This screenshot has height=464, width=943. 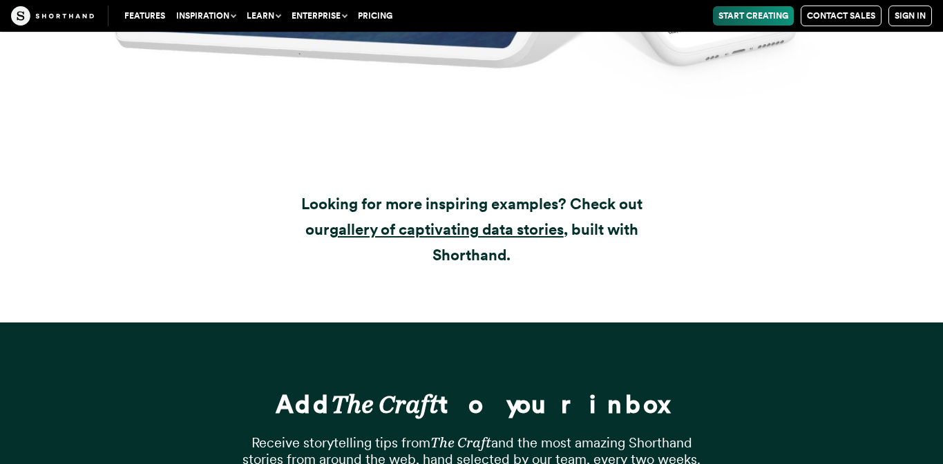 I want to click on a: Start Creating, so click(x=753, y=16).